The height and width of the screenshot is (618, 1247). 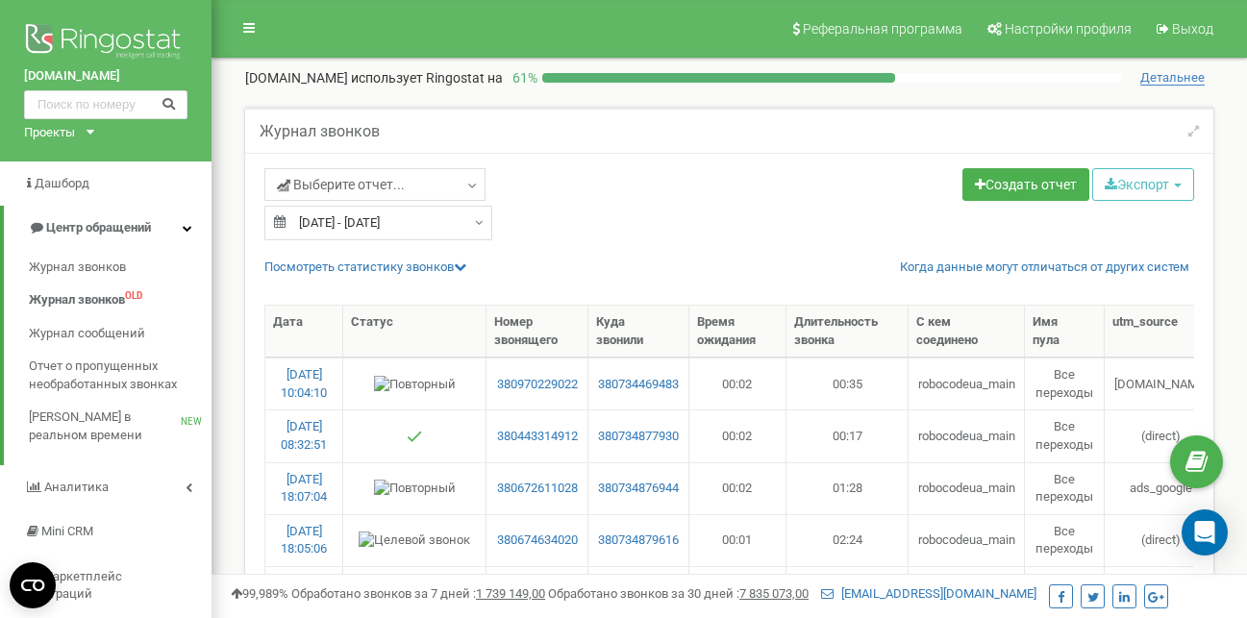 What do you see at coordinates (1160, 332) in the screenshot?
I see `th: utm_source` at bounding box center [1160, 332].